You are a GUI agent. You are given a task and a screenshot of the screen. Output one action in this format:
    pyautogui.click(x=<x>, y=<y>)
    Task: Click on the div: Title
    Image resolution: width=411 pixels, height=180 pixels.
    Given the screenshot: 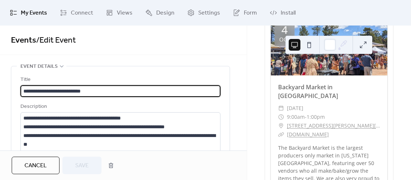 What is the action you would take?
    pyautogui.click(x=120, y=80)
    